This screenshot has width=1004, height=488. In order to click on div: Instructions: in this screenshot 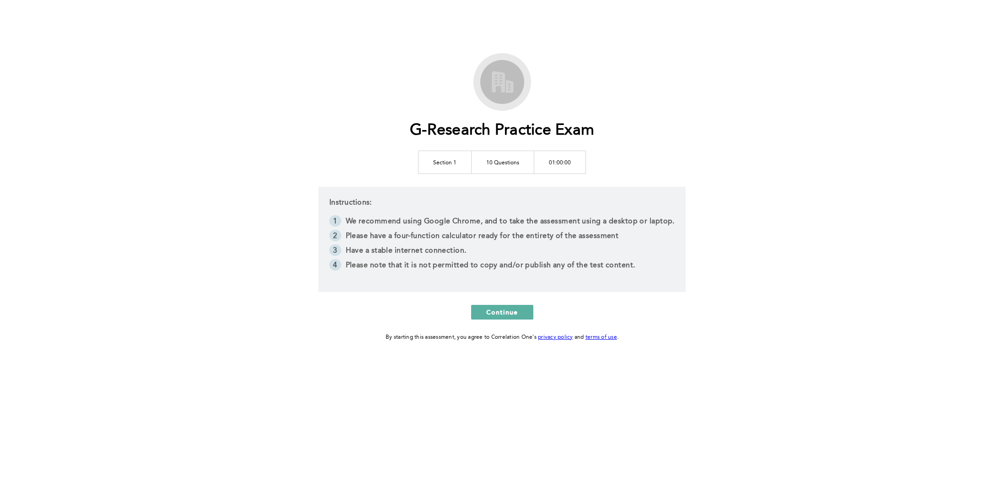, I will do `click(502, 239)`.